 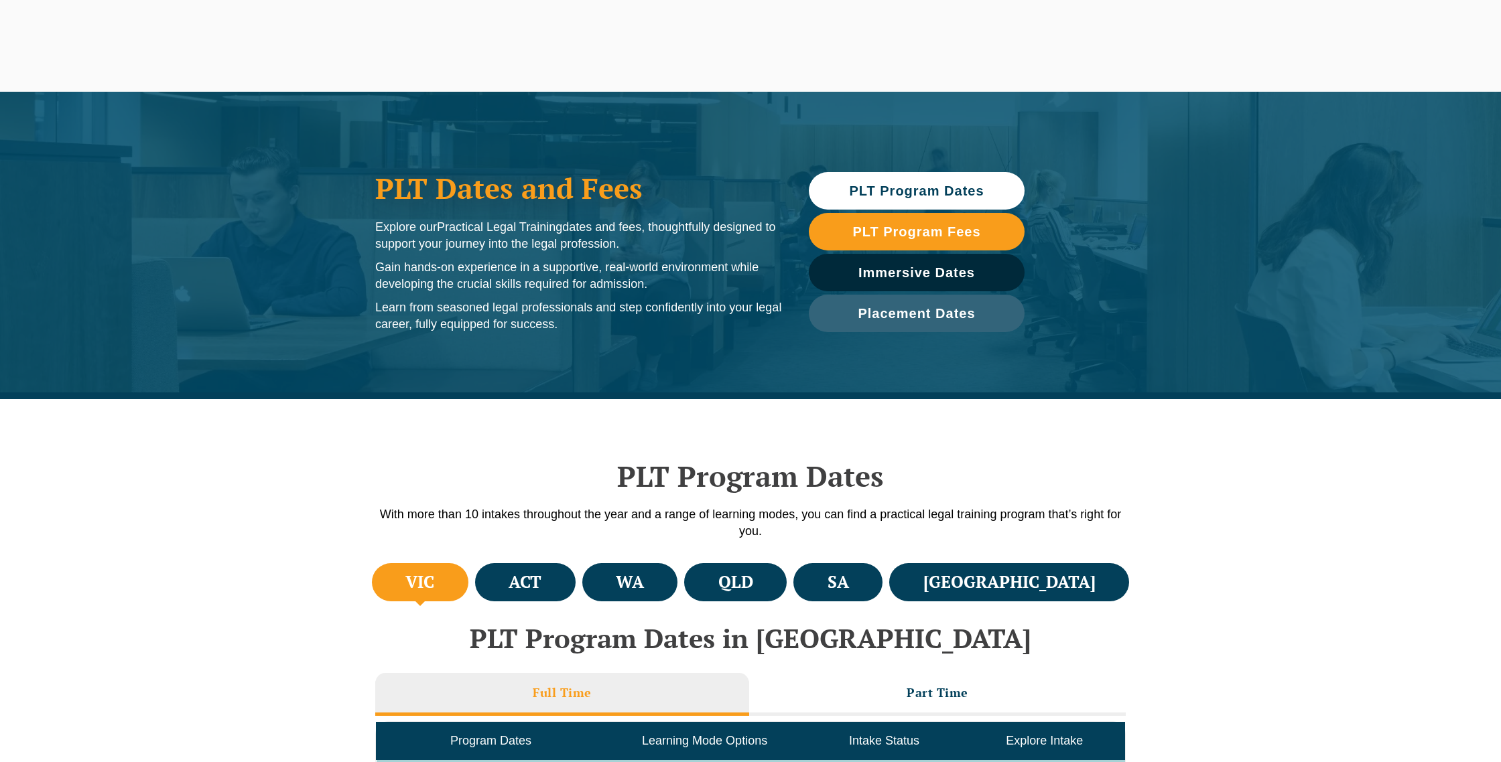 I want to click on h4: SA, so click(x=838, y=582).